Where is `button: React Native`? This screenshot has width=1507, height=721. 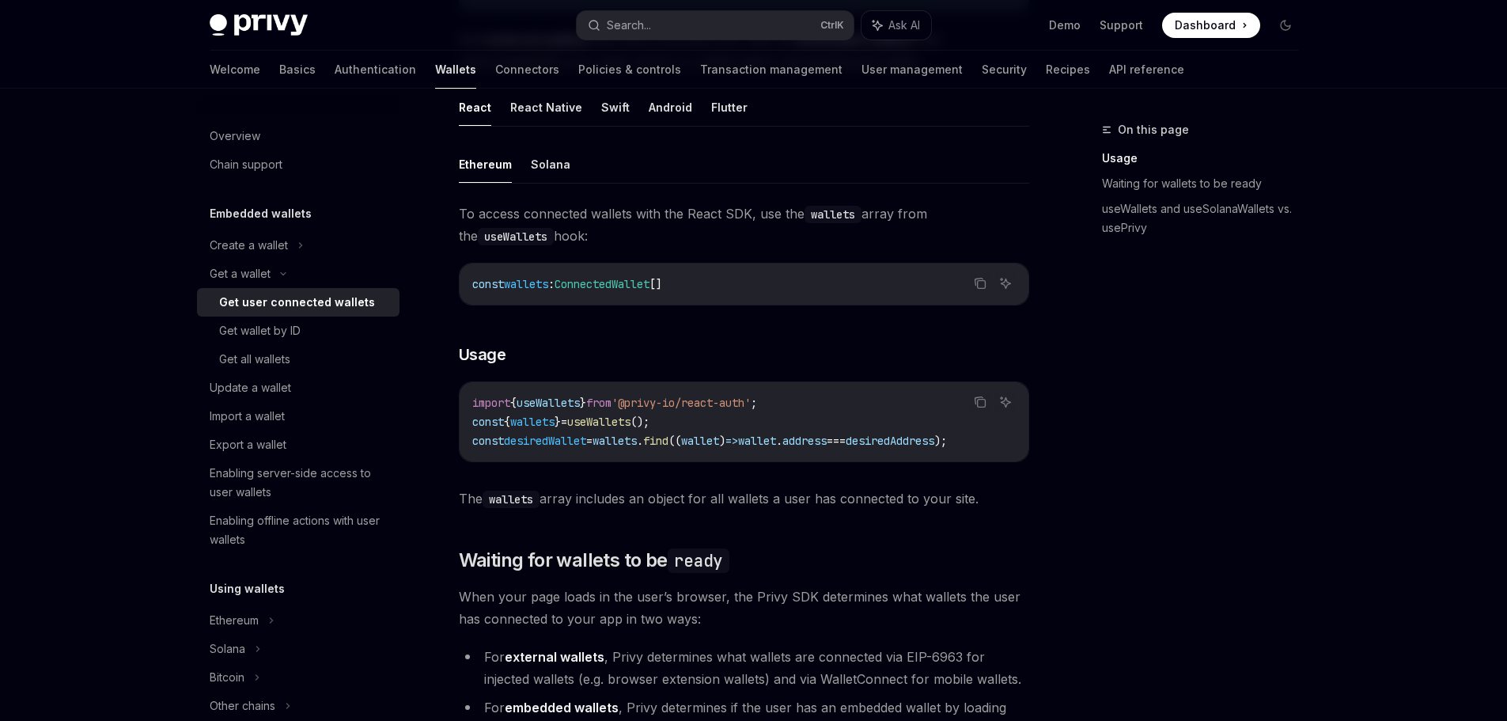 button: React Native is located at coordinates (546, 107).